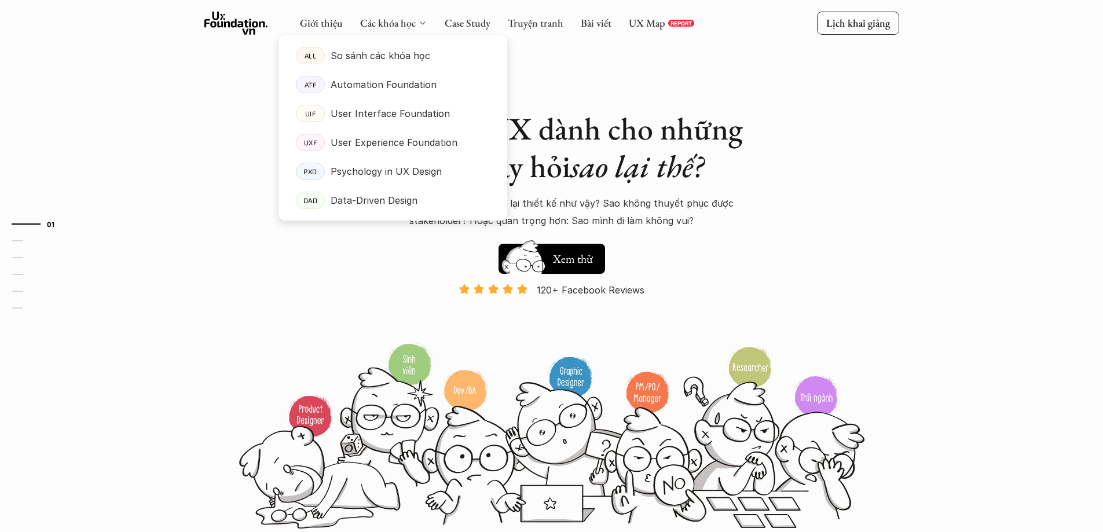 The image size is (1103, 532). Describe the element at coordinates (310, 114) in the screenshot. I see `p: UIF` at that location.